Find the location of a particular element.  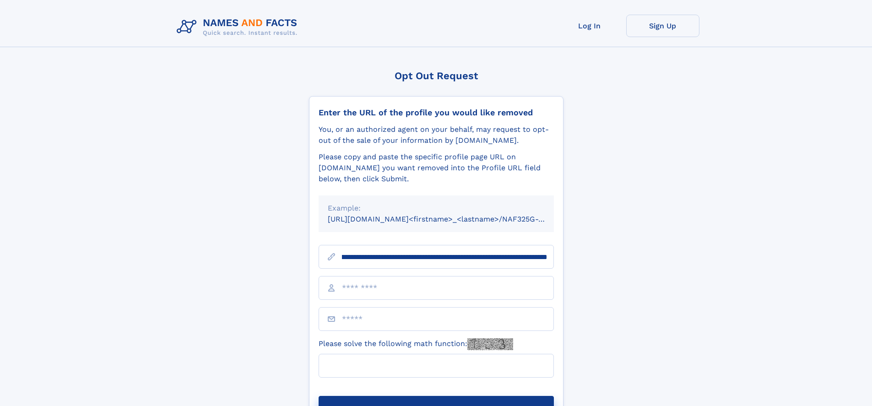

a: Sign Up is located at coordinates (663, 26).